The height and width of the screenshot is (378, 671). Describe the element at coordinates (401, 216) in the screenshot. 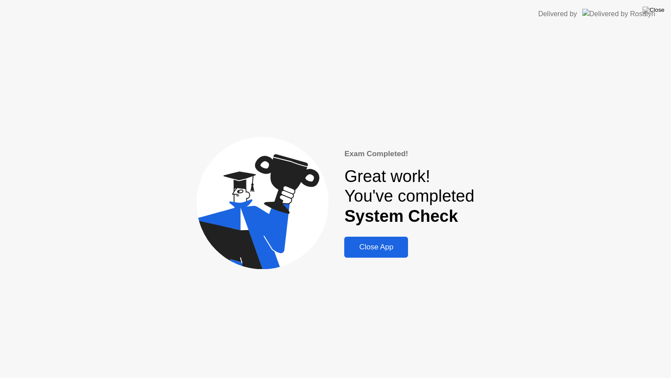

I see `b: System Check` at that location.